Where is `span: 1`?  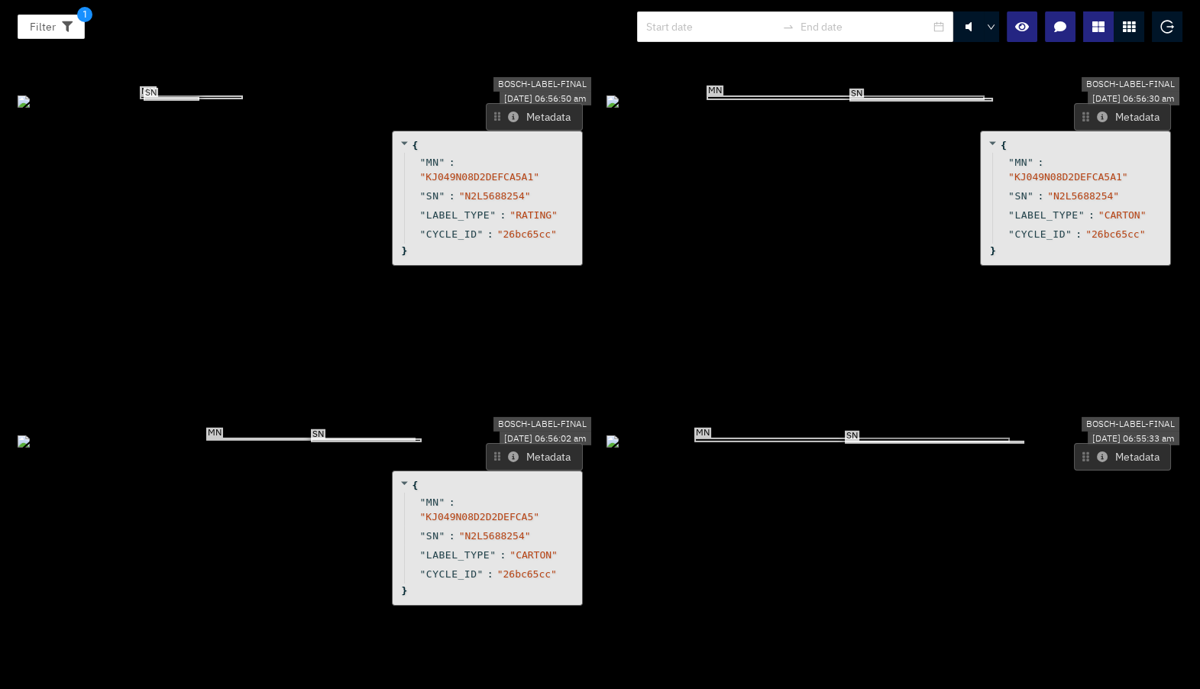
span: 1 is located at coordinates (85, 15).